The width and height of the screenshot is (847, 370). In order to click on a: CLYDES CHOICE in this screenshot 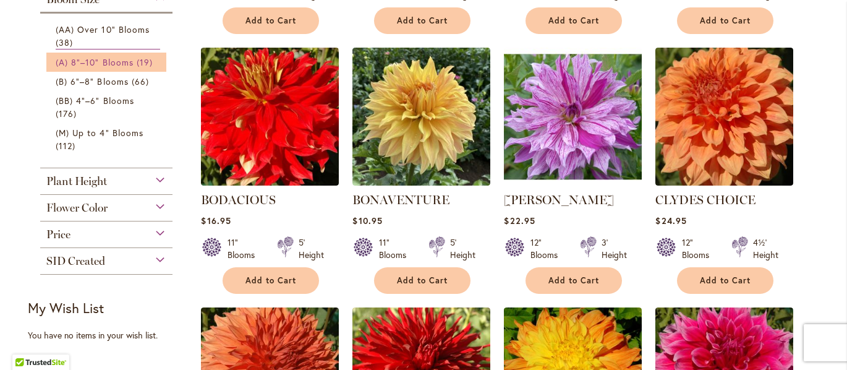, I will do `click(706, 200)`.